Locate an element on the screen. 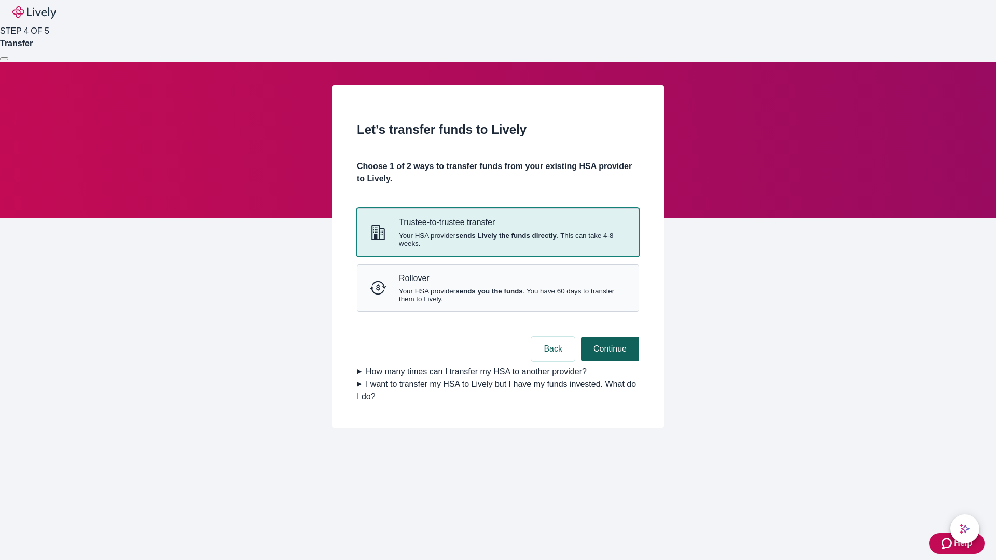 Image resolution: width=996 pixels, height=560 pixels. strong: sends Lively the funds directly is located at coordinates (506, 236).